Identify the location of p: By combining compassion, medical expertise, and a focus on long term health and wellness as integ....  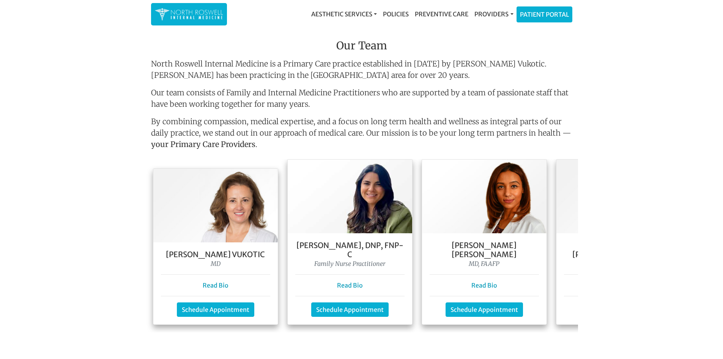
(362, 134).